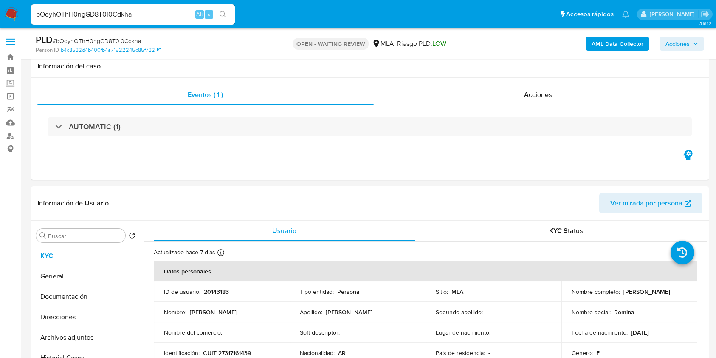 Image resolution: width=716 pixels, height=358 pixels. I want to click on a: b4c8532d4b400fb4a71522245c85f732, so click(110, 50).